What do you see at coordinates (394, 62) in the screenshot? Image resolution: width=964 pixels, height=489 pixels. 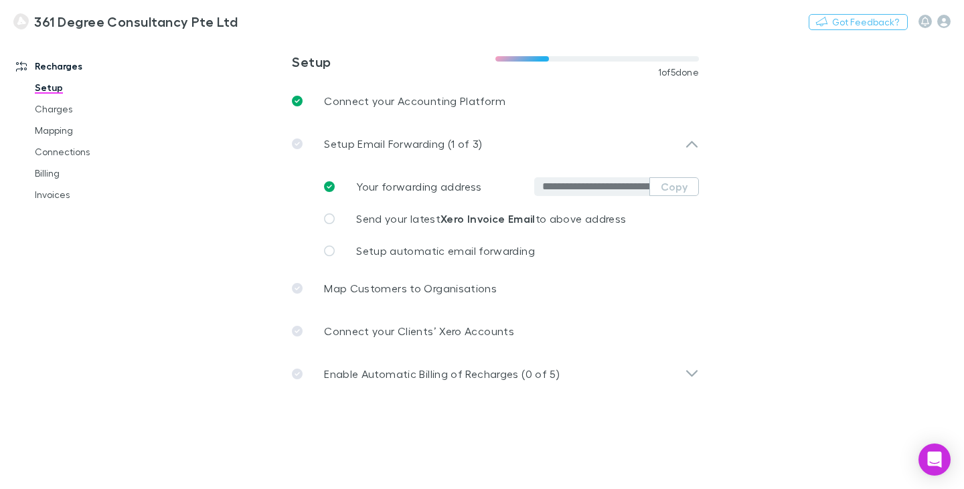 I see `h3: Setup` at bounding box center [394, 62].